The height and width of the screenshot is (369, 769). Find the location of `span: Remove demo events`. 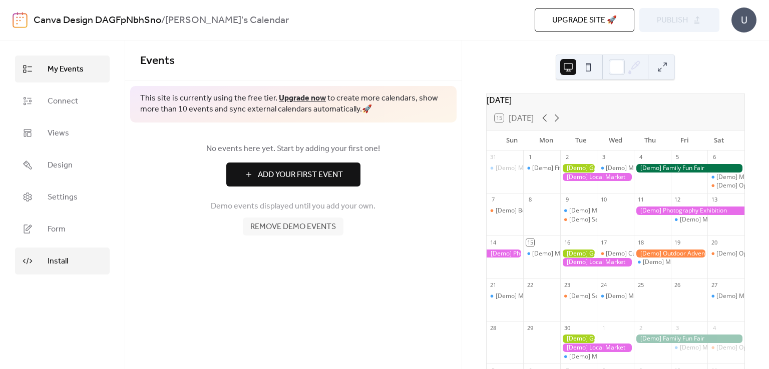

span: Remove demo events is located at coordinates (293, 227).